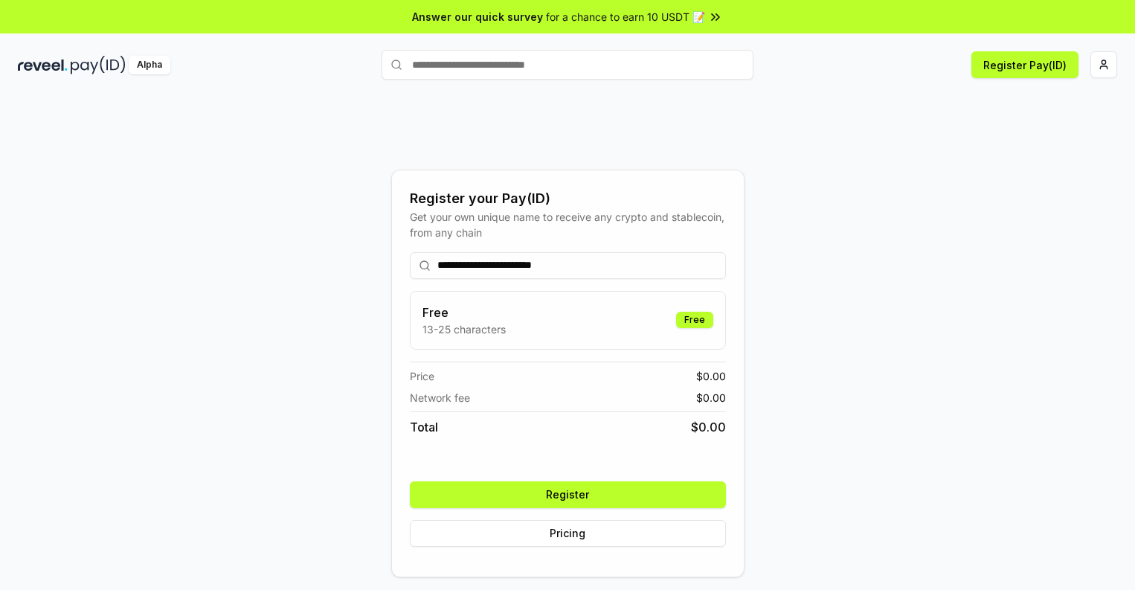  I want to click on div: Register your Pay(ID), so click(567, 199).